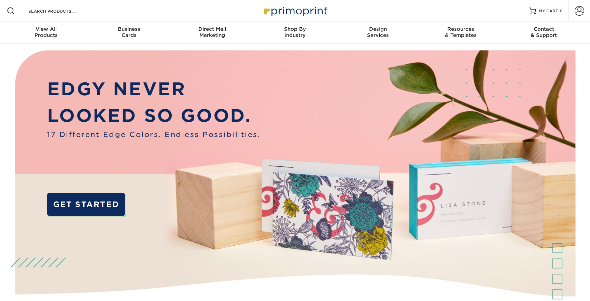 This screenshot has width=590, height=301. Describe the element at coordinates (377, 32) in the screenshot. I see `div: Services` at that location.